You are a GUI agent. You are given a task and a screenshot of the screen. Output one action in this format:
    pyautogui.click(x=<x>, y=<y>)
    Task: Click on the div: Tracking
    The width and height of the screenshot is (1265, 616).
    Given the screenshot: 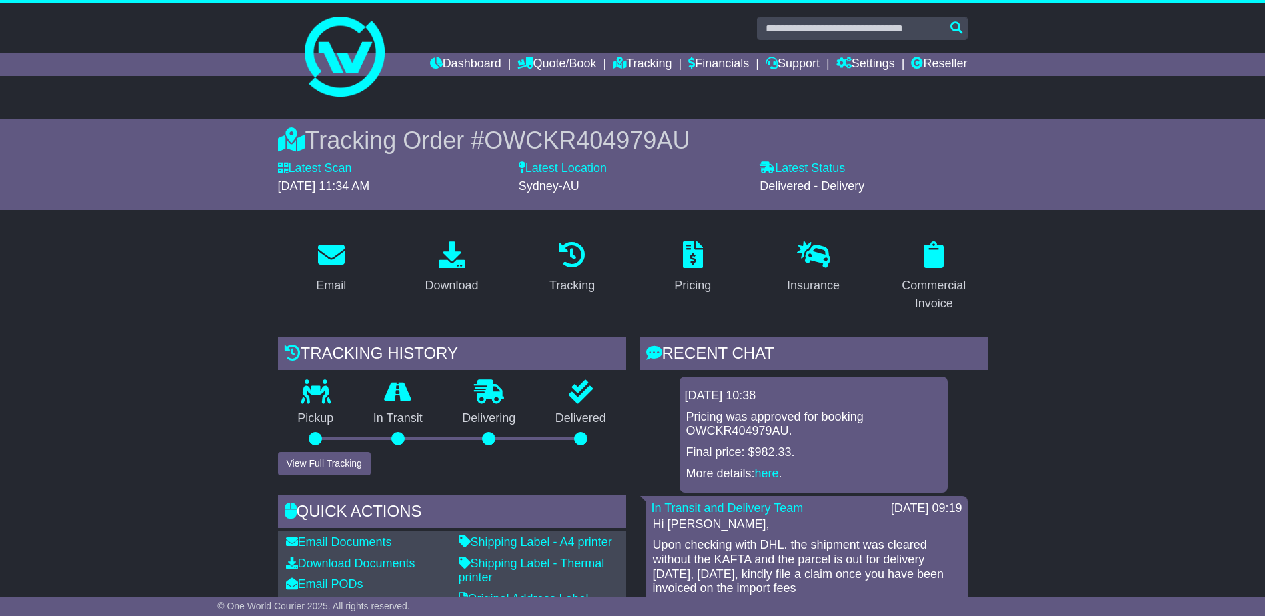 What is the action you would take?
    pyautogui.click(x=572, y=285)
    